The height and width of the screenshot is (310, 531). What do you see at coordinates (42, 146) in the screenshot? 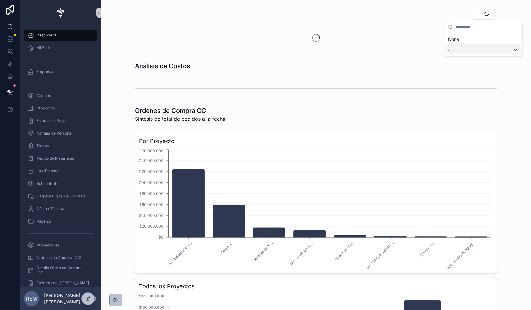
I see `span: Tareas` at bounding box center [42, 146].